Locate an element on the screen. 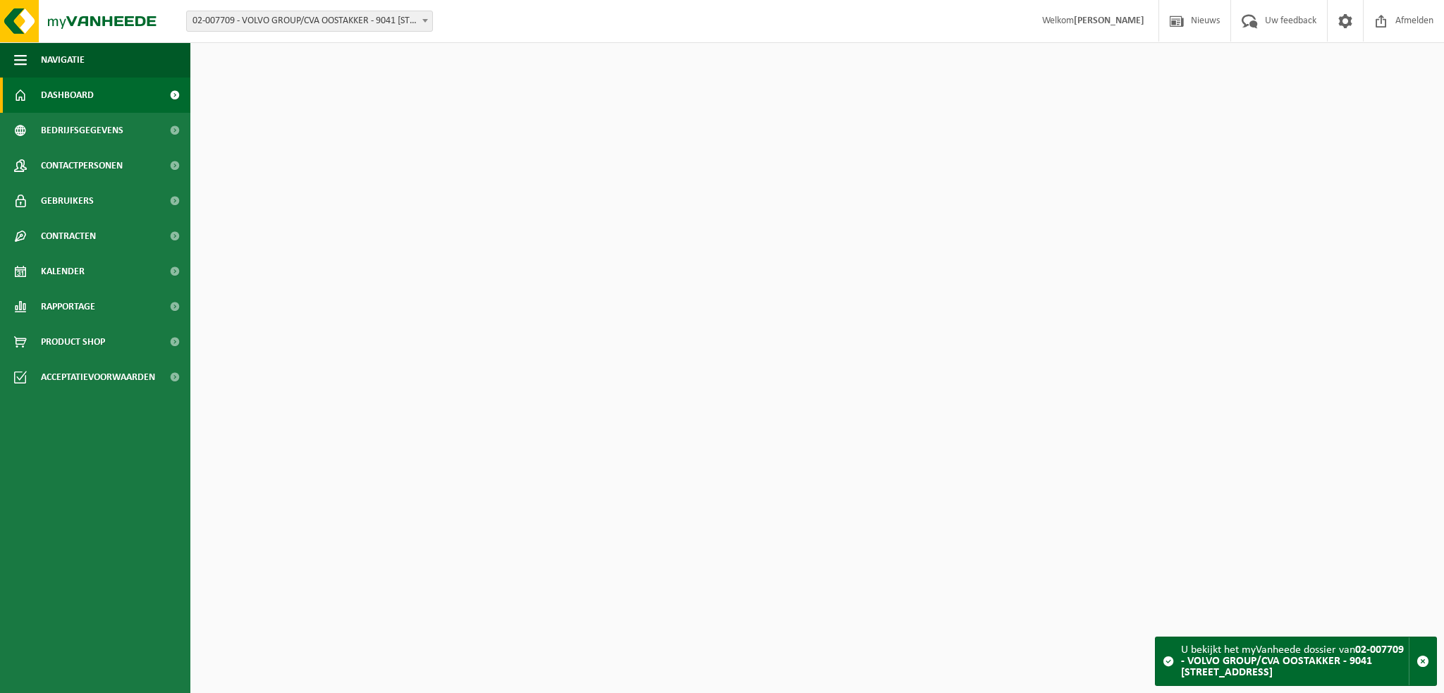 This screenshot has width=1444, height=693. span: Navigatie is located at coordinates (63, 60).